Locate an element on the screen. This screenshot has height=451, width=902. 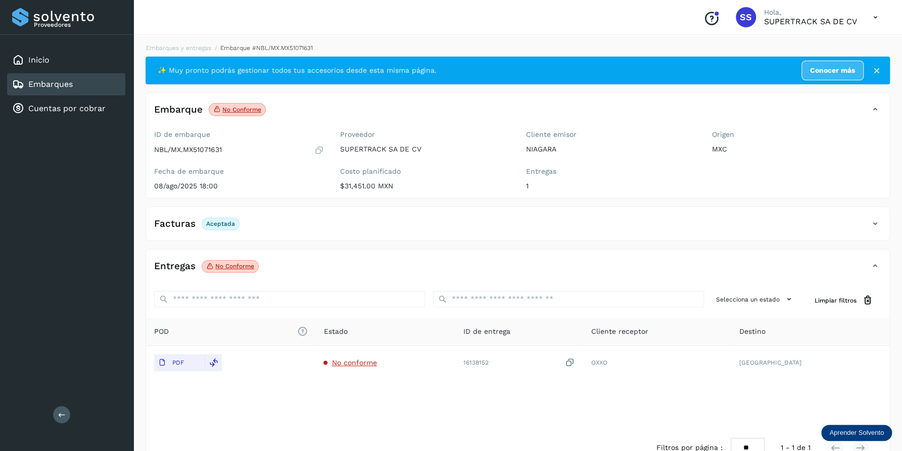
label: Entregas is located at coordinates (611, 171).